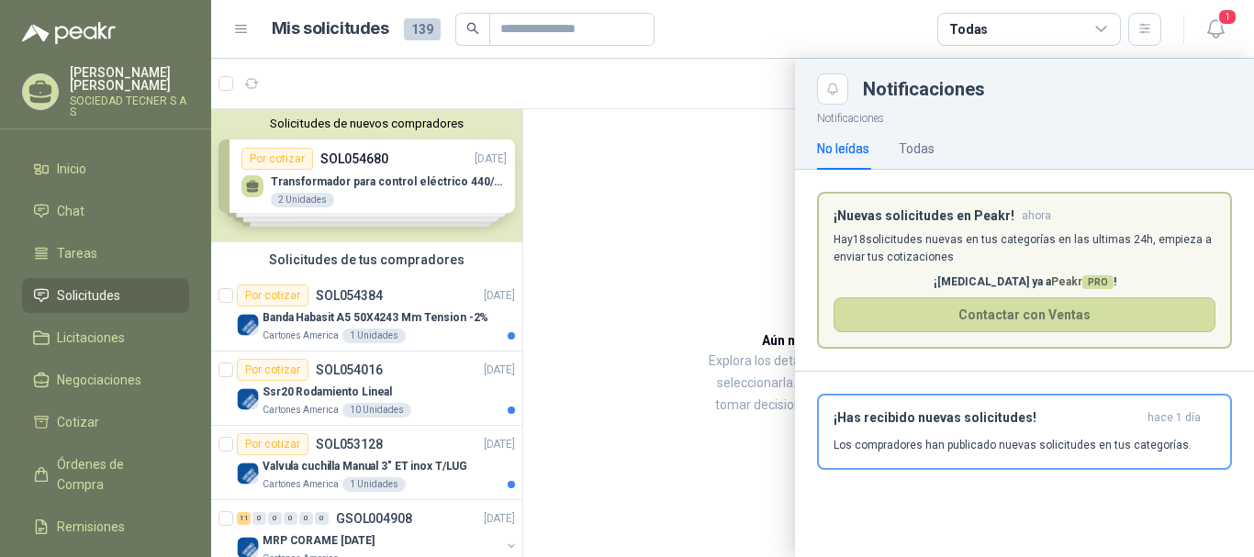 Image resolution: width=1254 pixels, height=557 pixels. I want to click on span: search, so click(473, 28).